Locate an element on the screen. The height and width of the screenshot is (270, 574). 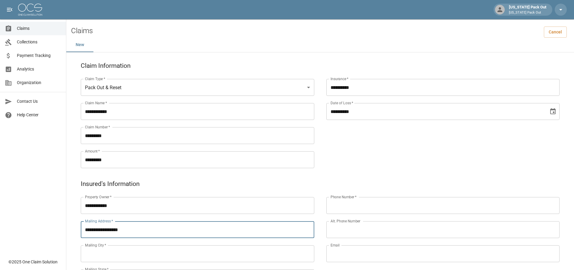
div: dynamic tabs is located at coordinates (320, 45).